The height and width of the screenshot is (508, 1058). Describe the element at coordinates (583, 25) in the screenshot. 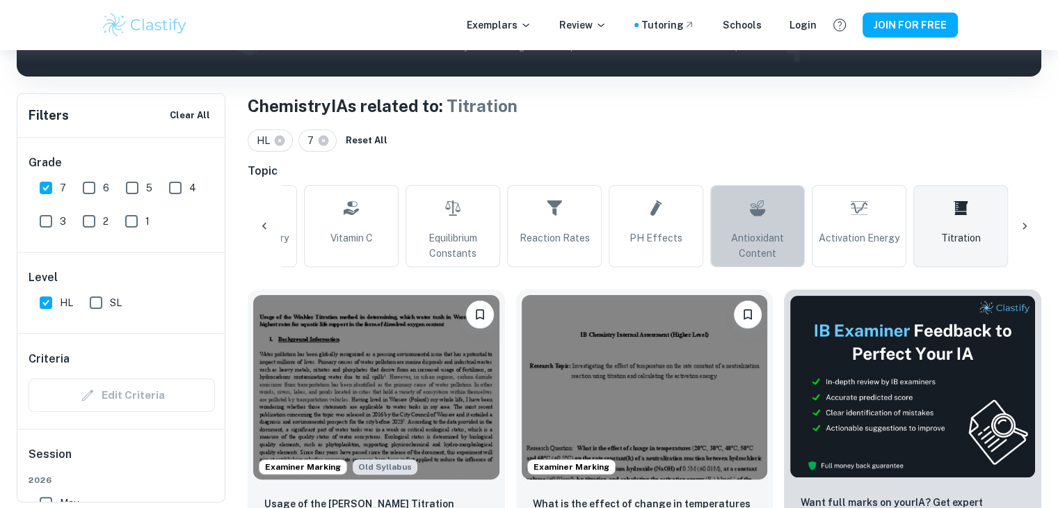

I see `p: Review` at that location.